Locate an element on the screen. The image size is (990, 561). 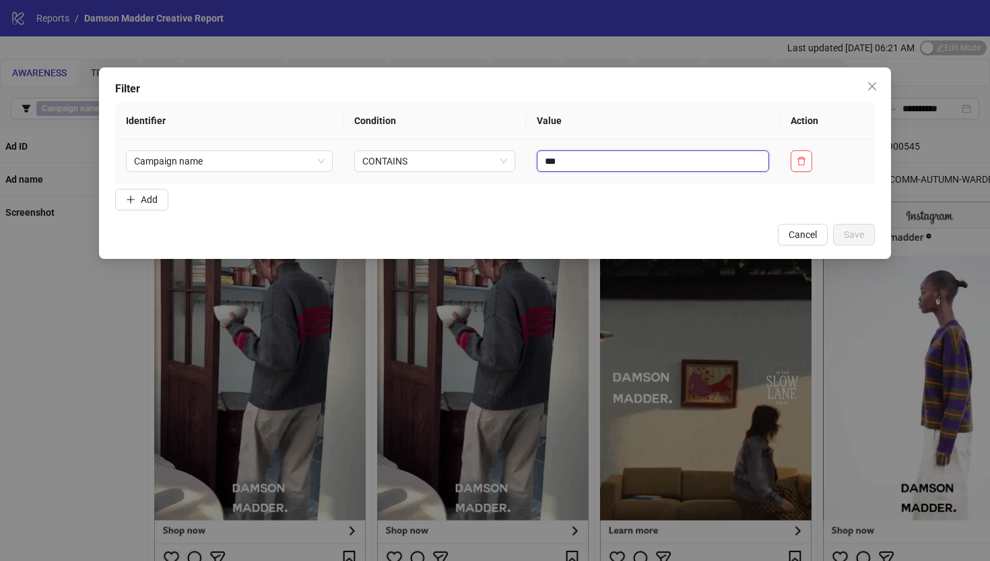
span: delete is located at coordinates (802, 161).